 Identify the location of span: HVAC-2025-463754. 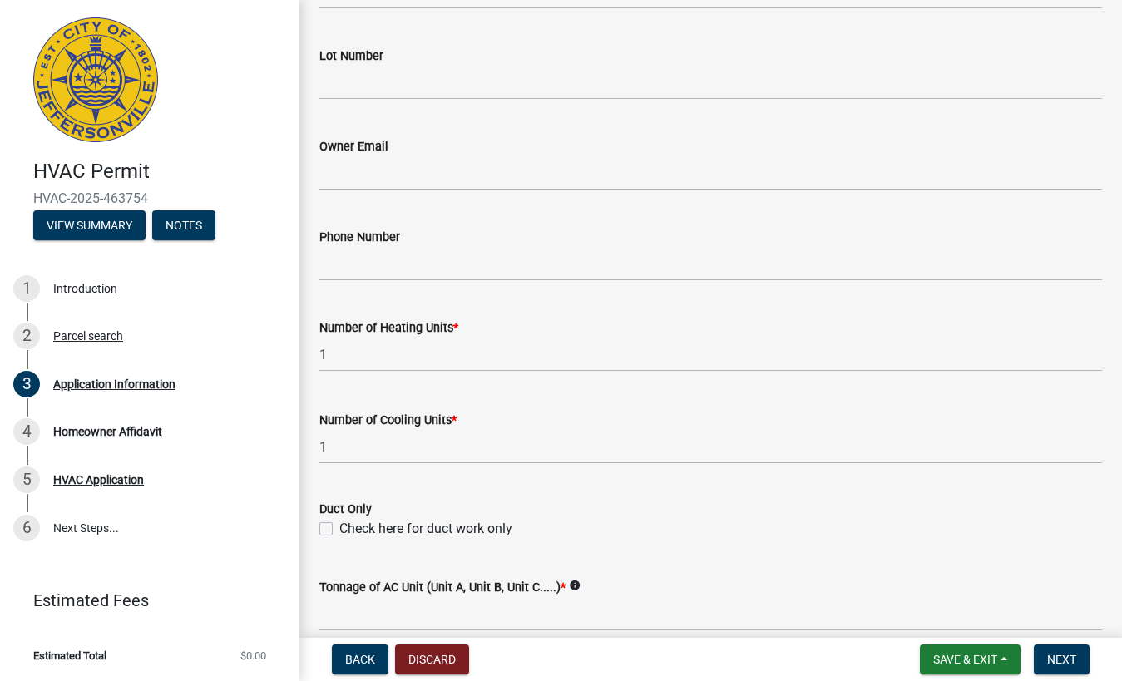
(150, 198).